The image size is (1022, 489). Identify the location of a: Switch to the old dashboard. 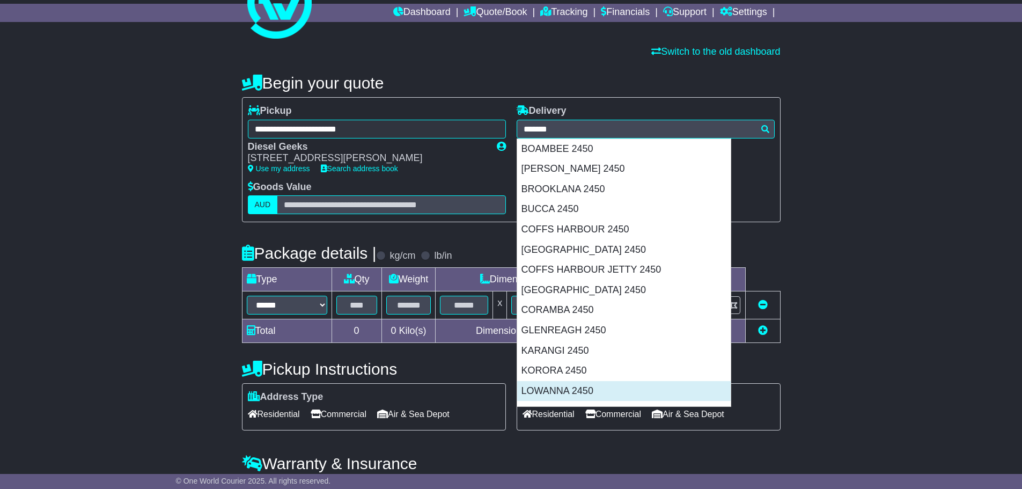
(716, 52).